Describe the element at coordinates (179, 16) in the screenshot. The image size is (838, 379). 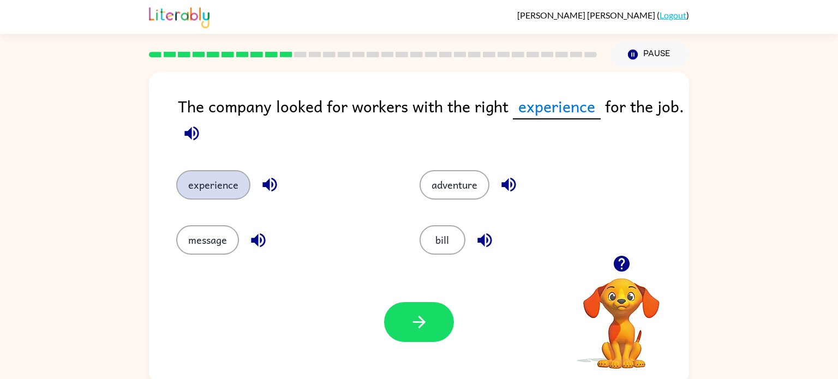
I see `img: Literably` at that location.